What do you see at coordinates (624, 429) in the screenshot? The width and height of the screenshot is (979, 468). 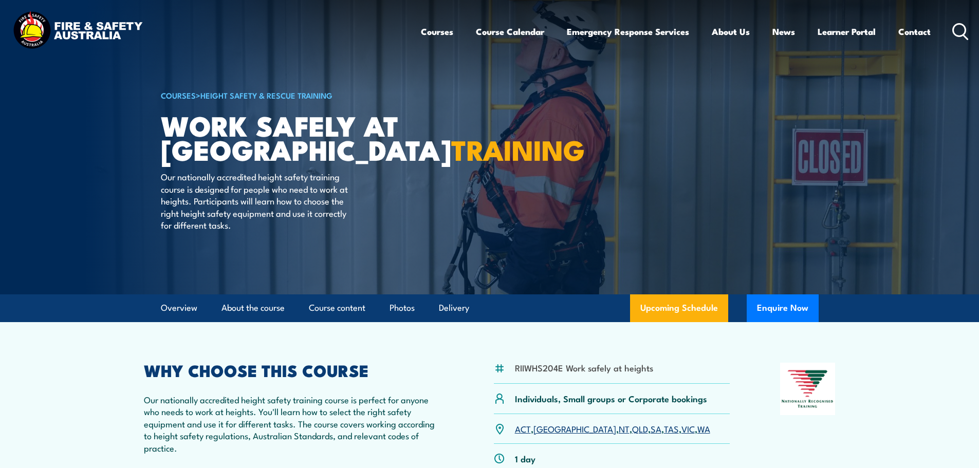 I see `a: NT` at bounding box center [624, 429].